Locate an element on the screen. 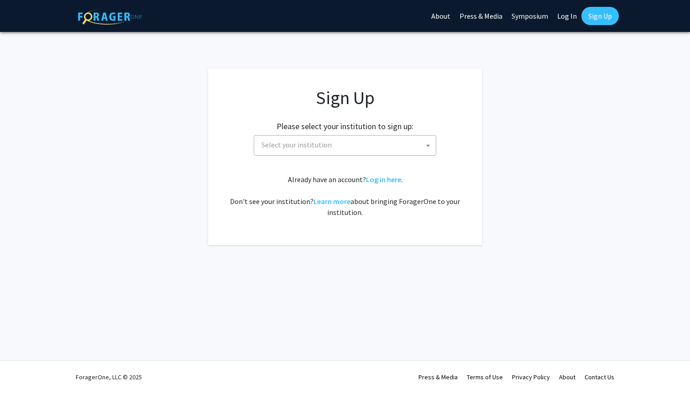  a: Sign Up is located at coordinates (600, 16).